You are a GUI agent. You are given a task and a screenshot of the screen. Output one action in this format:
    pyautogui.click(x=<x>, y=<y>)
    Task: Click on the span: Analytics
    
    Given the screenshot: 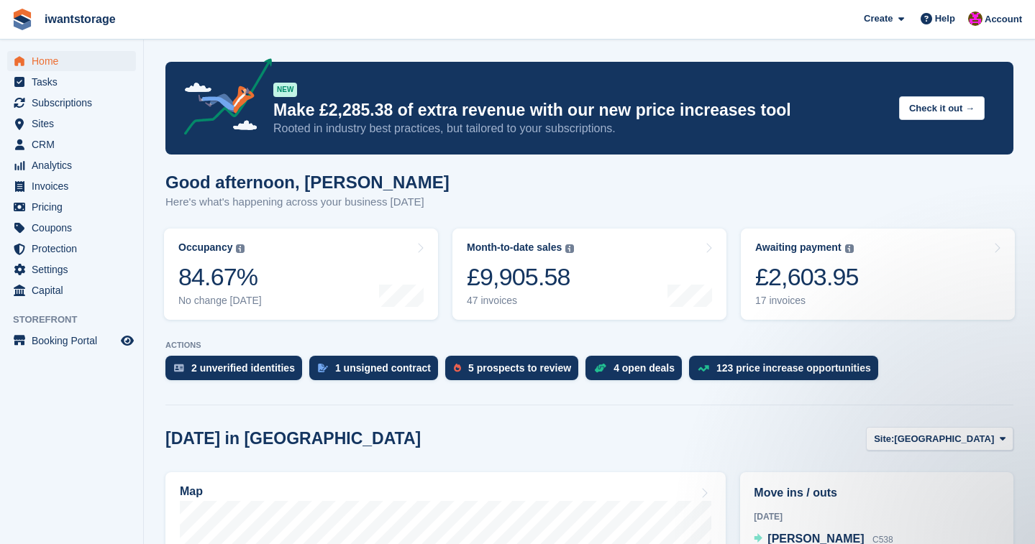 What is the action you would take?
    pyautogui.click(x=75, y=165)
    